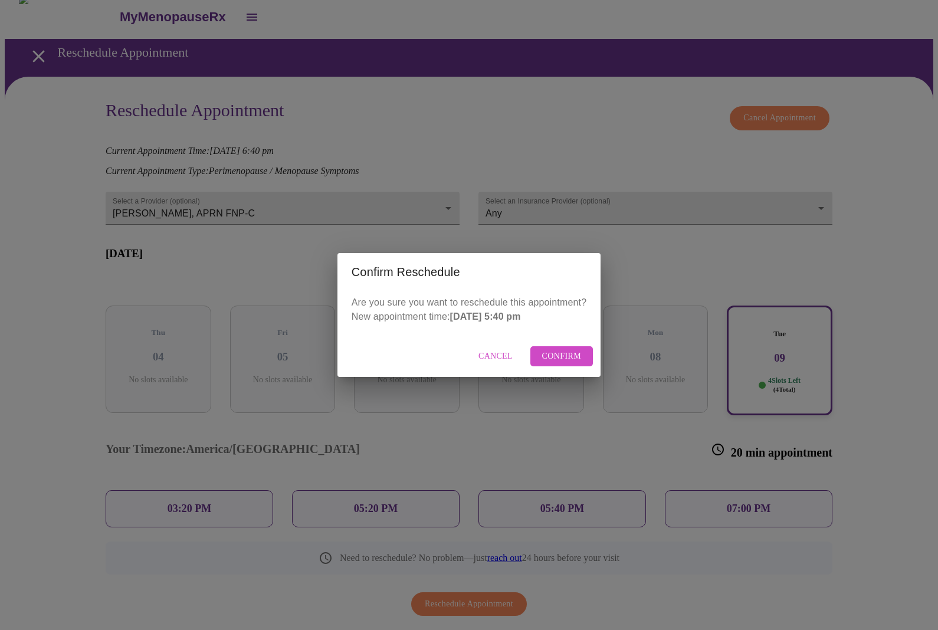  I want to click on button: Cancel, so click(495, 356).